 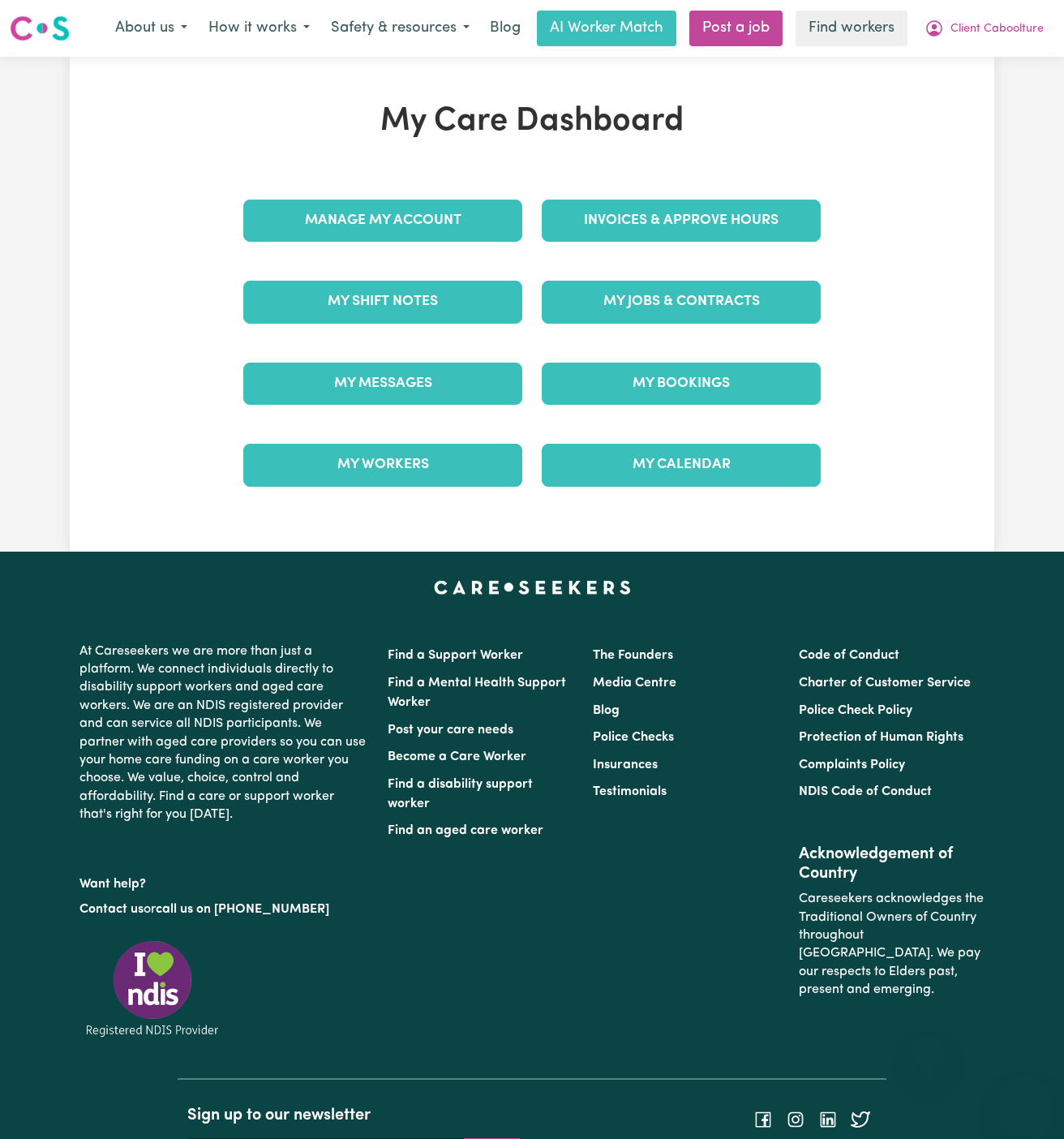 What do you see at coordinates (355, 1115) in the screenshot?
I see `h2: Sign up to our newsletter` at bounding box center [355, 1115].